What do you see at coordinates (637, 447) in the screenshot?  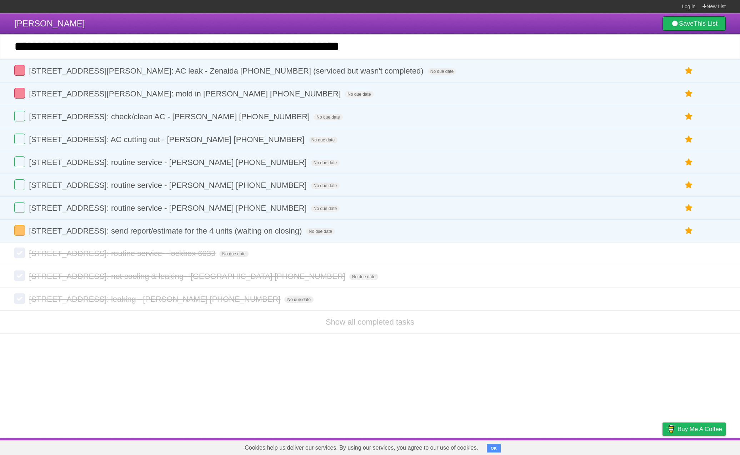 I see `a: Terms` at bounding box center [637, 447].